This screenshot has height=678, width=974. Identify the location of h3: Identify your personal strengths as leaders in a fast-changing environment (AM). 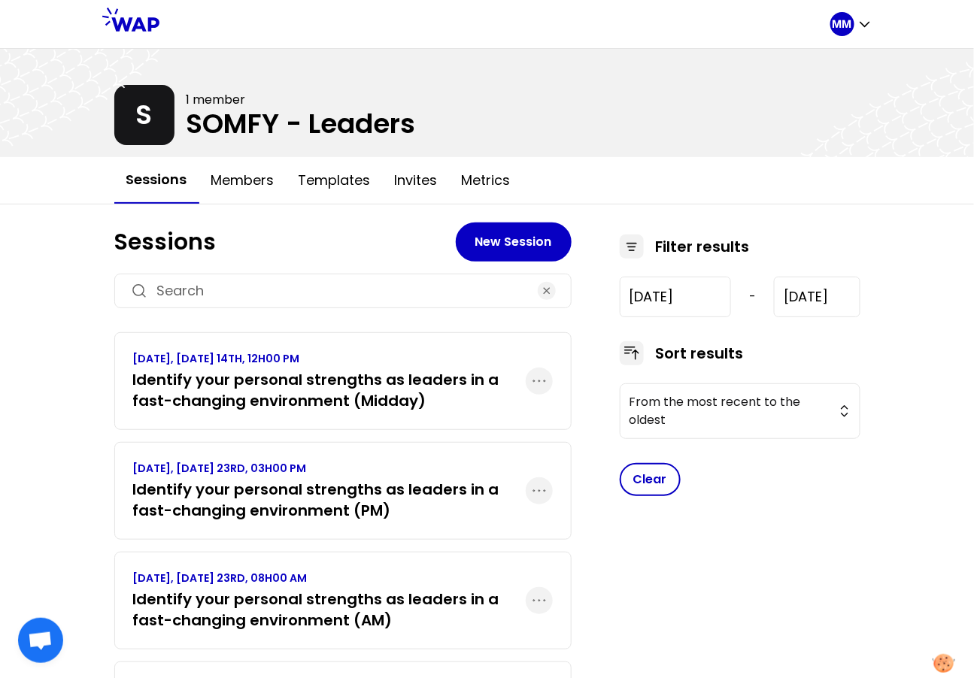
(329, 610).